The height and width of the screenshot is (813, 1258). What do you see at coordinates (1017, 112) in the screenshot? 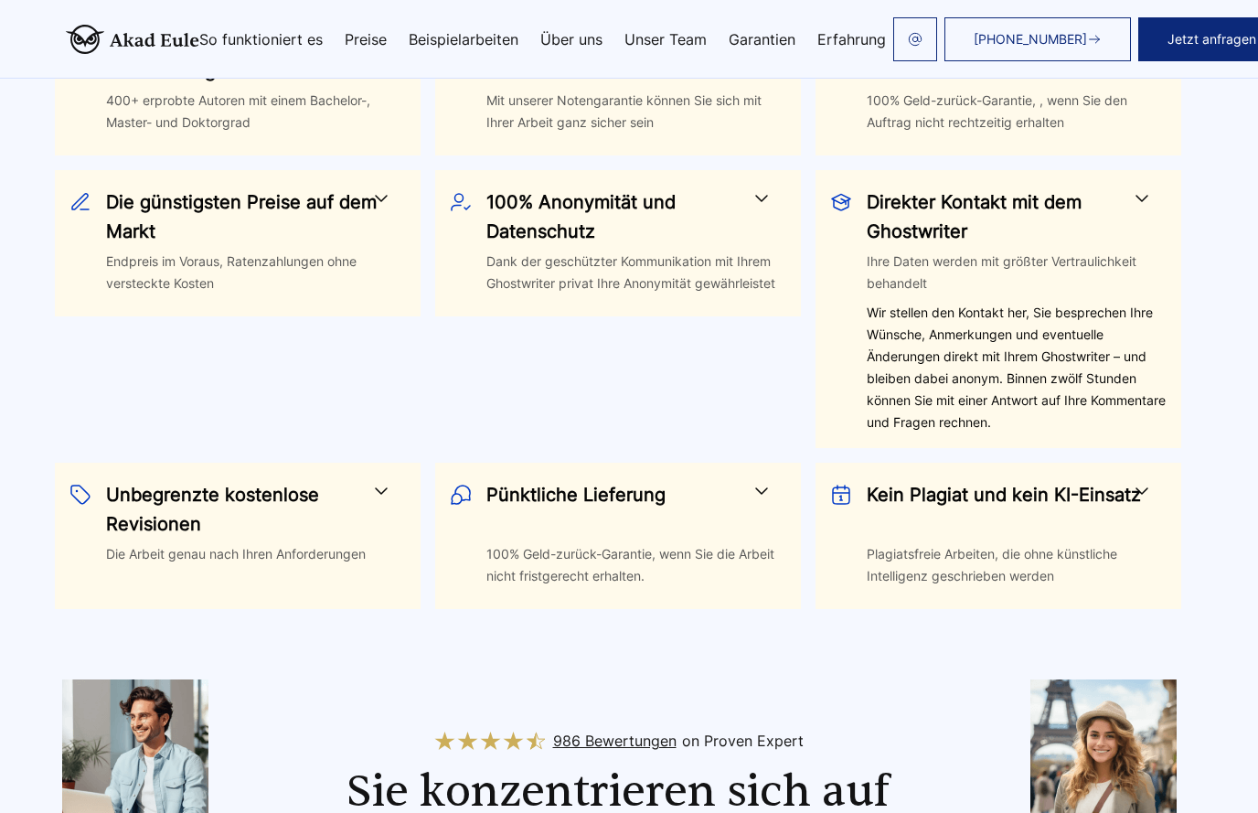
I see `div: 100% Geld-zurück-Garantie, , wenn Sie den Auftrag nicht rechtzeitig erhalten` at bounding box center [1017, 112].